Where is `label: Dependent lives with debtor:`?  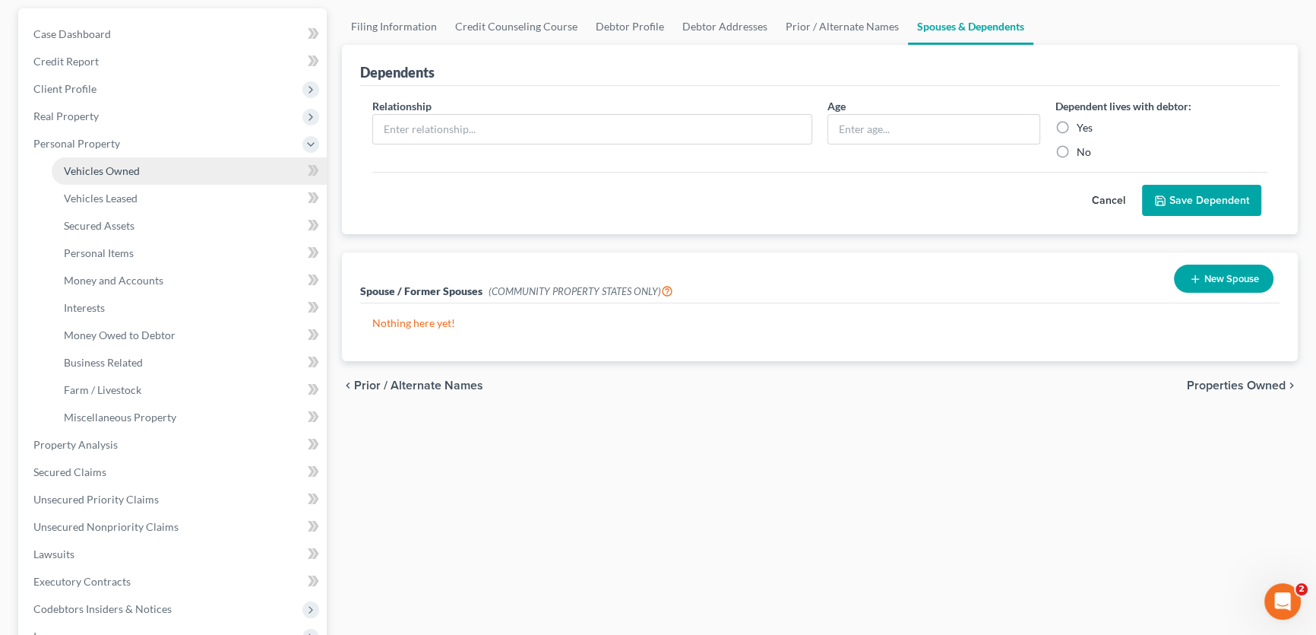
label: Dependent lives with debtor: is located at coordinates (1123, 106).